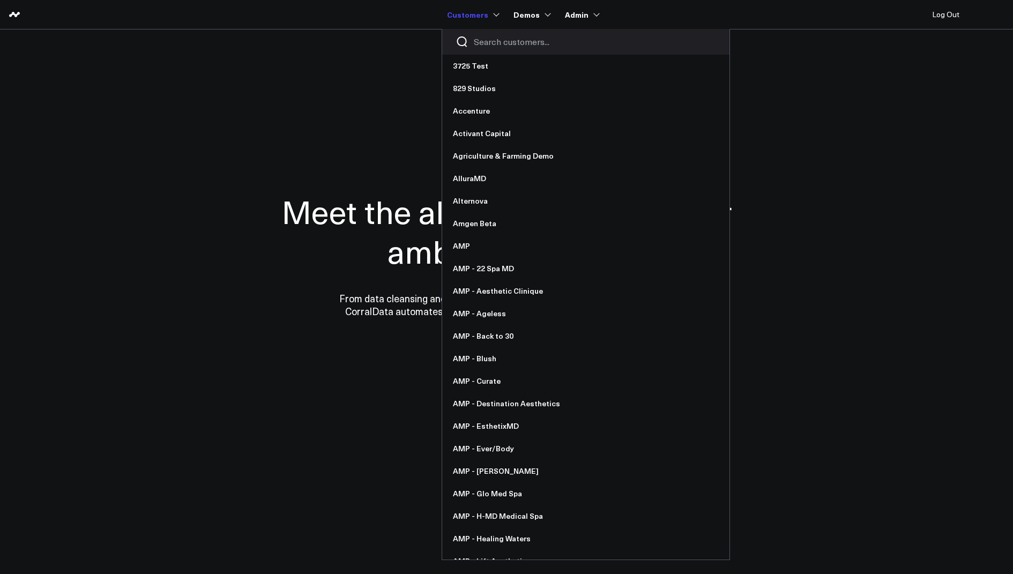  Describe the element at coordinates (586, 336) in the screenshot. I see `a: AMP - Back to 30` at that location.